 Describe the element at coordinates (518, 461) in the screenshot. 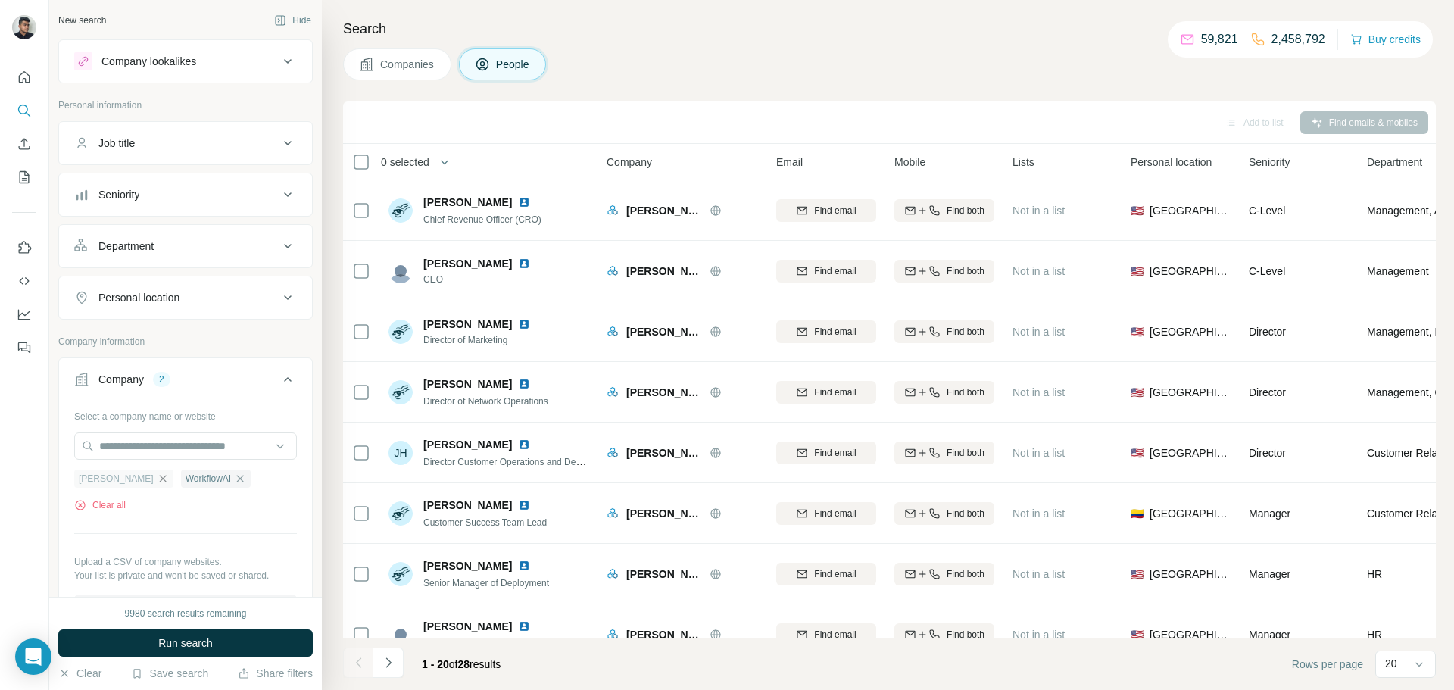

I see `span: Director Customer Operations and Deployment` at that location.